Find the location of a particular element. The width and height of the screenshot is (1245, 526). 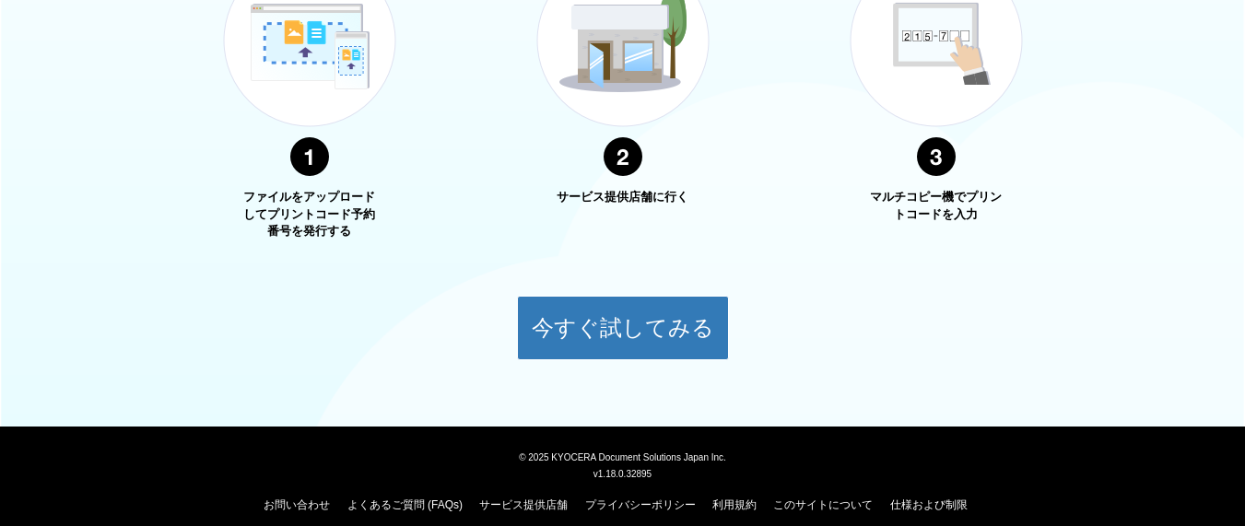

a: 利用規約 is located at coordinates (735, 505).